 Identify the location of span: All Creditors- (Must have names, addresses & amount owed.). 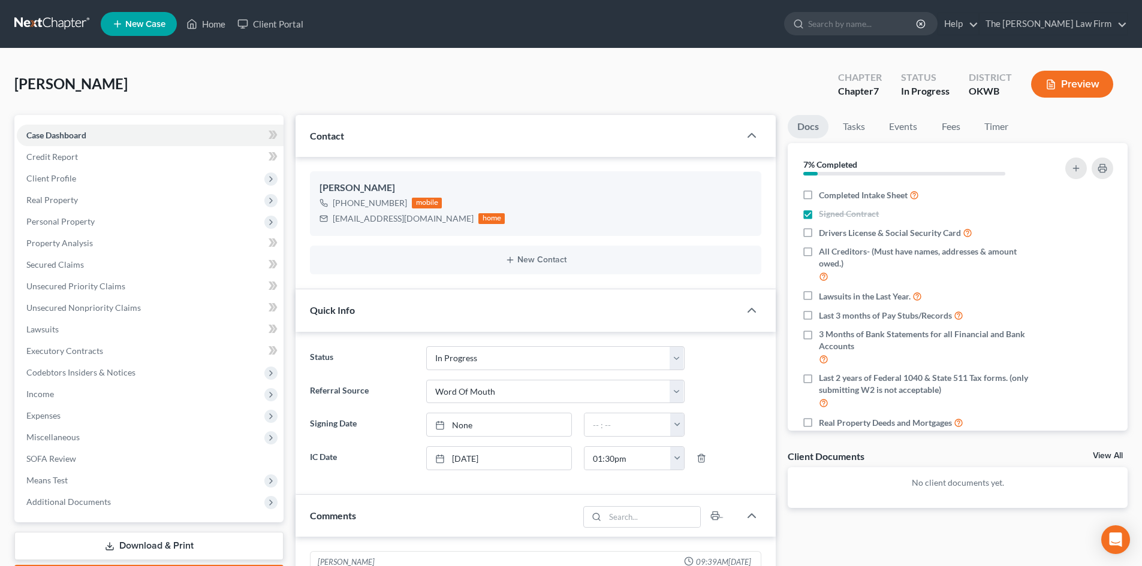
(925, 258).